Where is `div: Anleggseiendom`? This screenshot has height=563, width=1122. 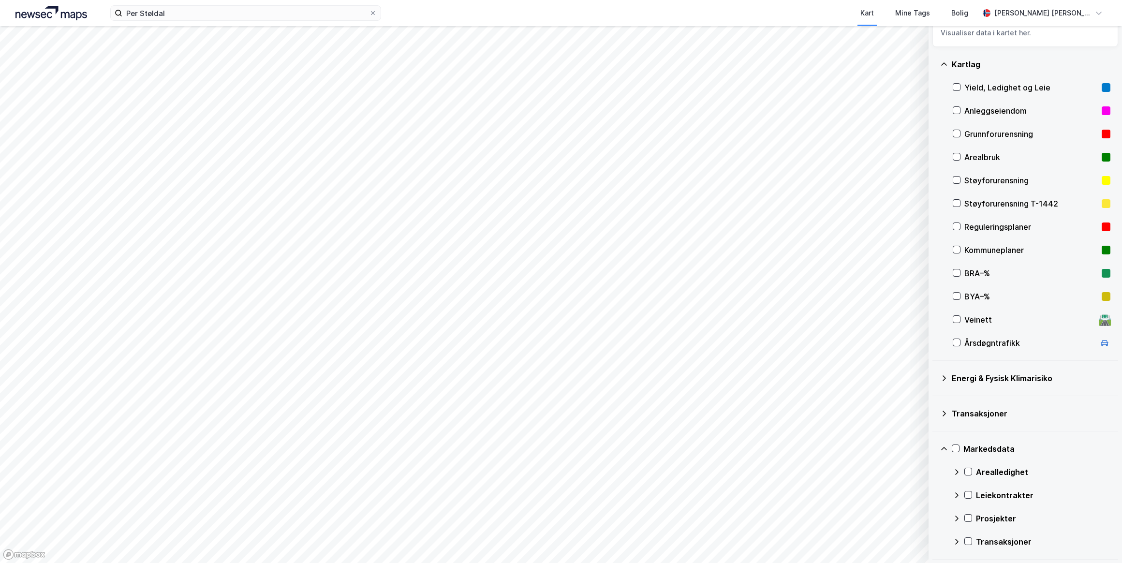
div: Anleggseiendom is located at coordinates (1031, 111).